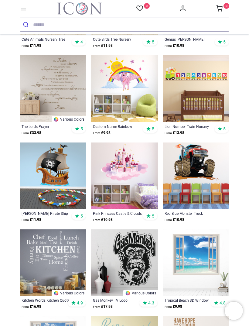  What do you see at coordinates (124, 175) in the screenshot?
I see `img: Pink Princess Castle & Clouds Wall Sticker` at bounding box center [124, 175].